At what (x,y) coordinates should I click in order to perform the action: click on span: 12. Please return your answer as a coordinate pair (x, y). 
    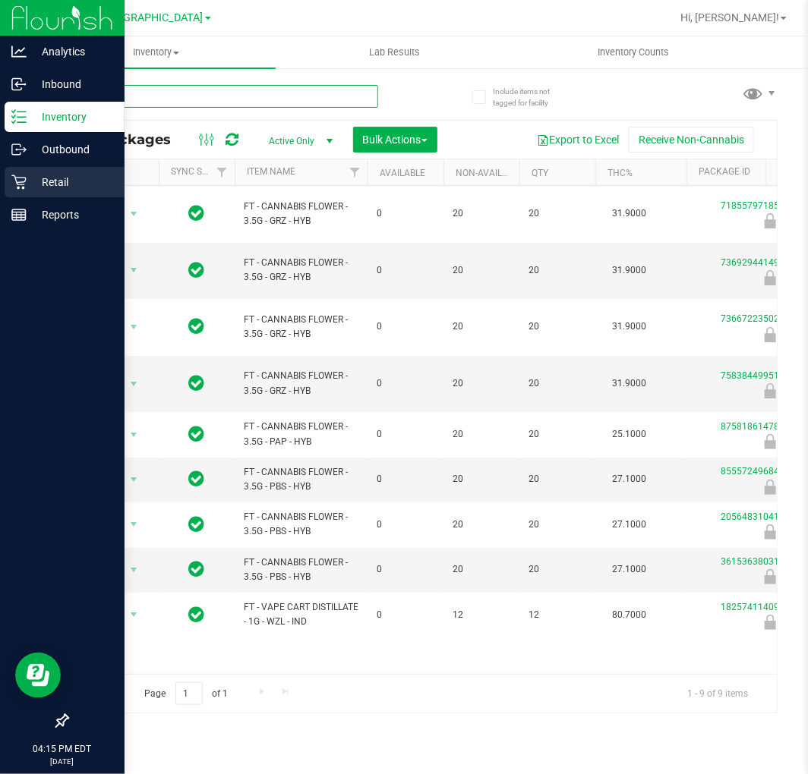
    Looking at the image, I should click on (481, 615).